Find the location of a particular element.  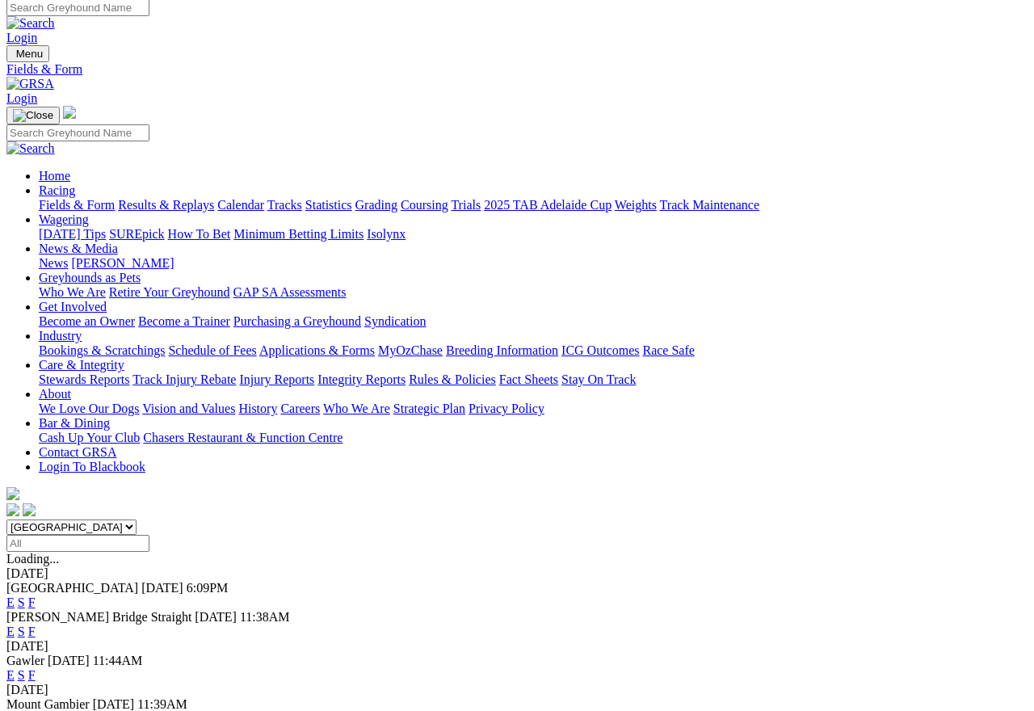

a: Fact Sheets is located at coordinates (528, 379).